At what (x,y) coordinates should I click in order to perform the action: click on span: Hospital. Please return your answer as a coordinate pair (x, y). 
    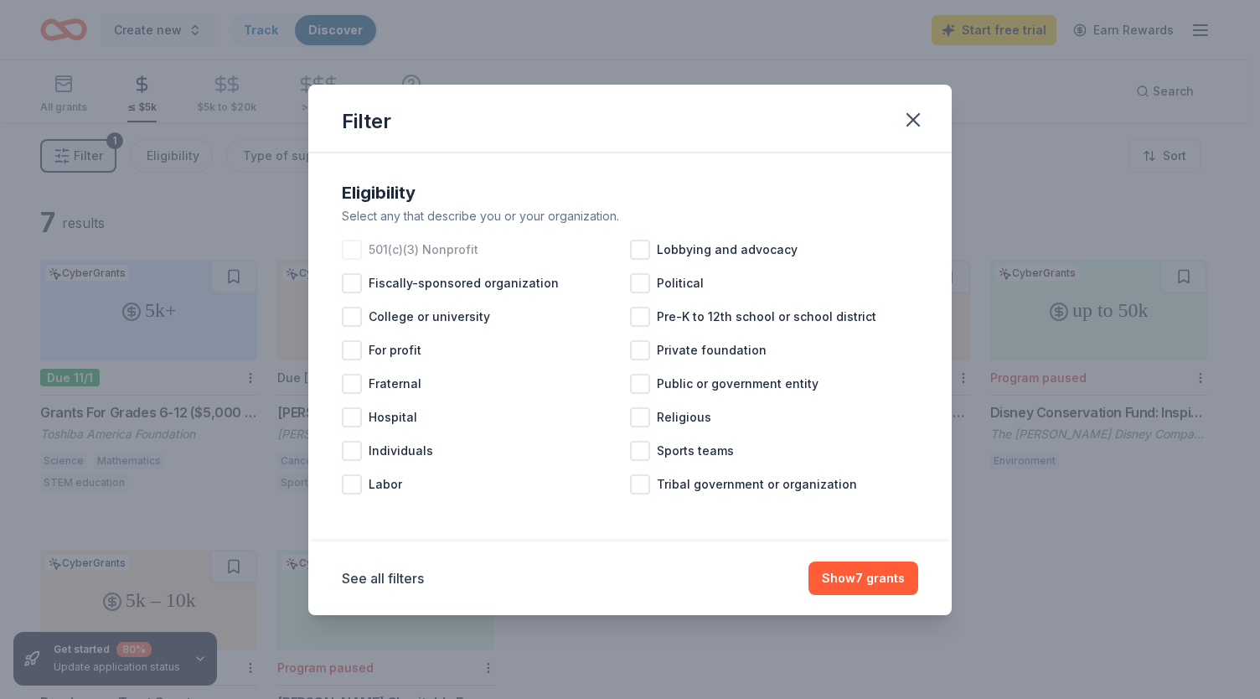
    Looking at the image, I should click on (393, 417).